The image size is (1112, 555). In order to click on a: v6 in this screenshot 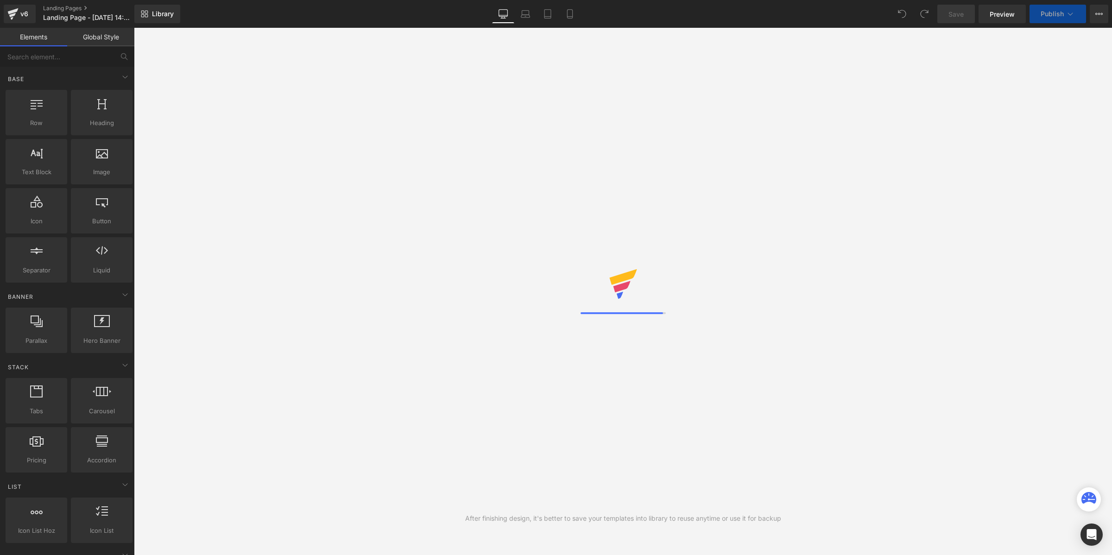, I will do `click(19, 14)`.